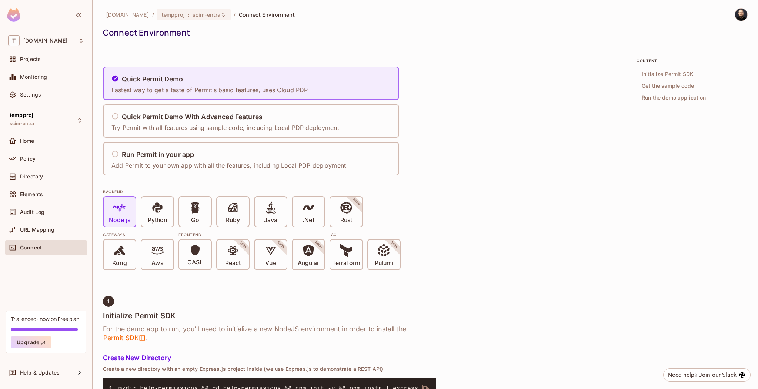 This screenshot has width=758, height=389. I want to click on p: Angular, so click(308, 263).